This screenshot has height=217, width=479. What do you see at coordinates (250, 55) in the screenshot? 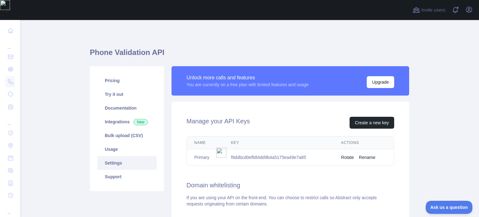
I see `h1: Phone Validation API` at bounding box center [250, 55].